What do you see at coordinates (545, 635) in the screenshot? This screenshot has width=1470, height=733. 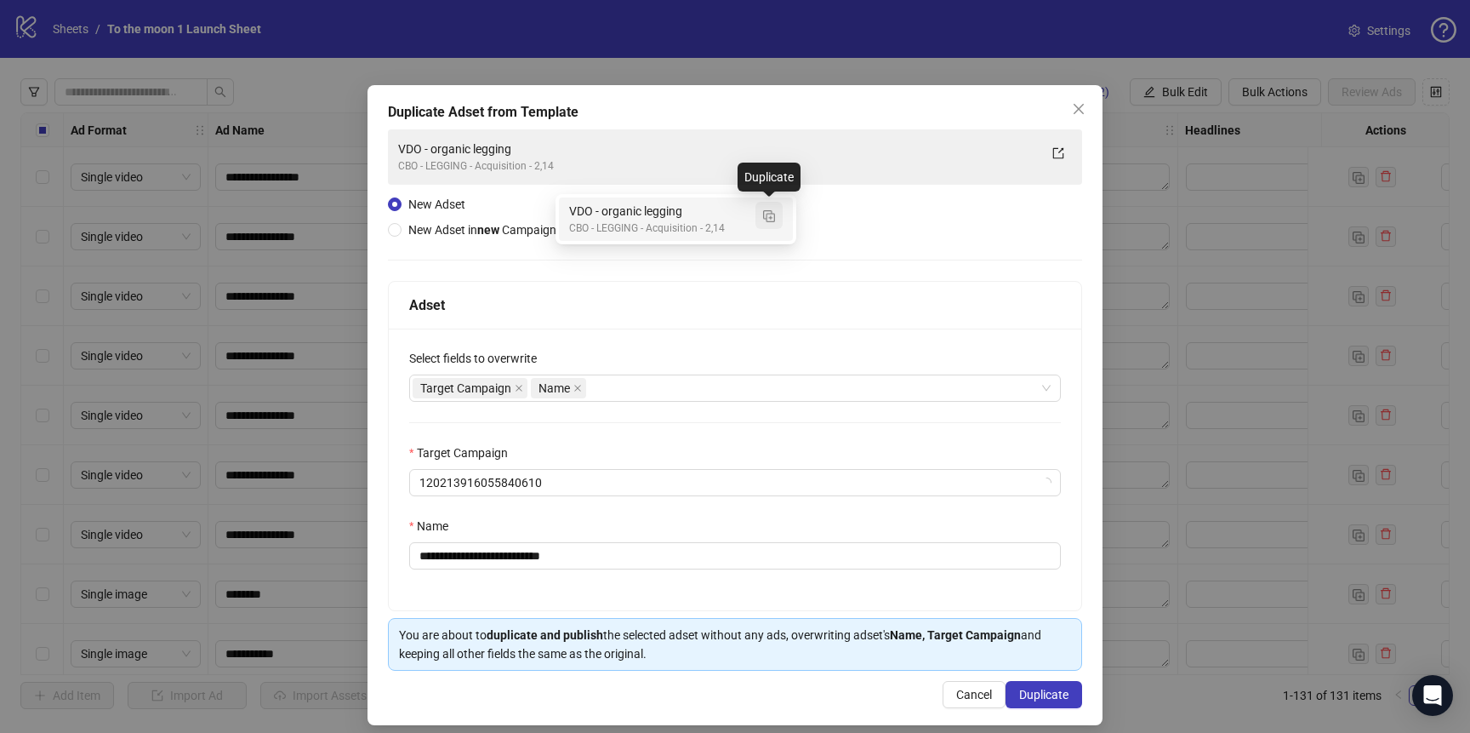 I see `strong: duplicate and publish` at bounding box center [545, 635].